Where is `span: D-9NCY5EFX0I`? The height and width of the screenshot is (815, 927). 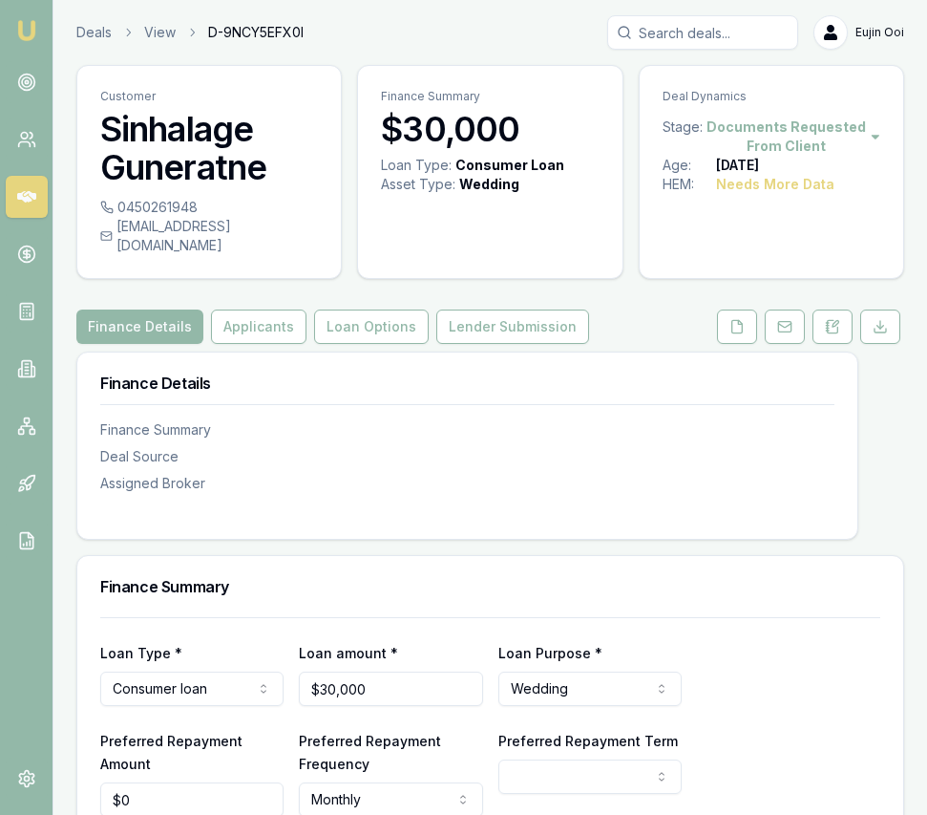
span: D-9NCY5EFX0I is located at coordinates (256, 32).